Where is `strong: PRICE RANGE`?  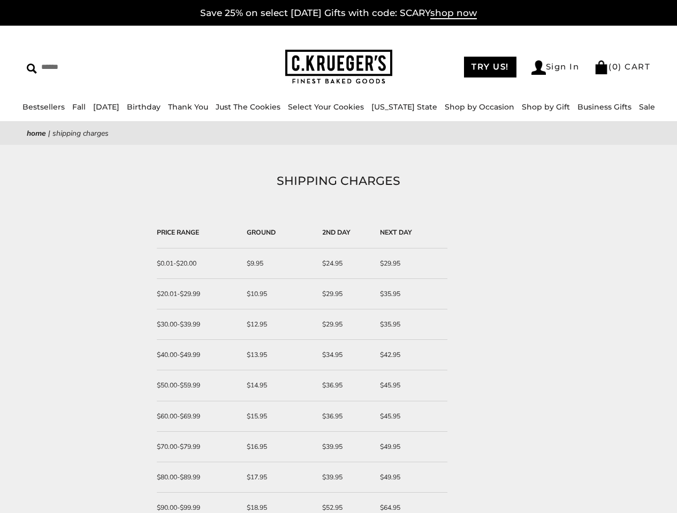 strong: PRICE RANGE is located at coordinates (178, 233).